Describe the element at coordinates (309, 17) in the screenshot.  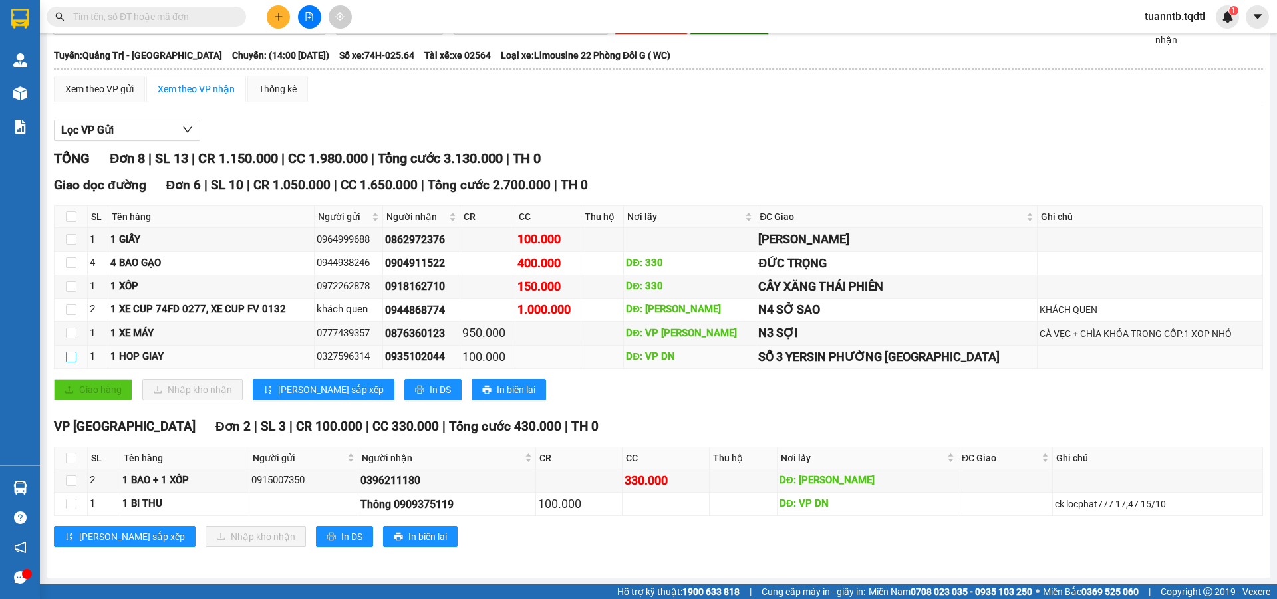
I see `span: file-add` at that location.